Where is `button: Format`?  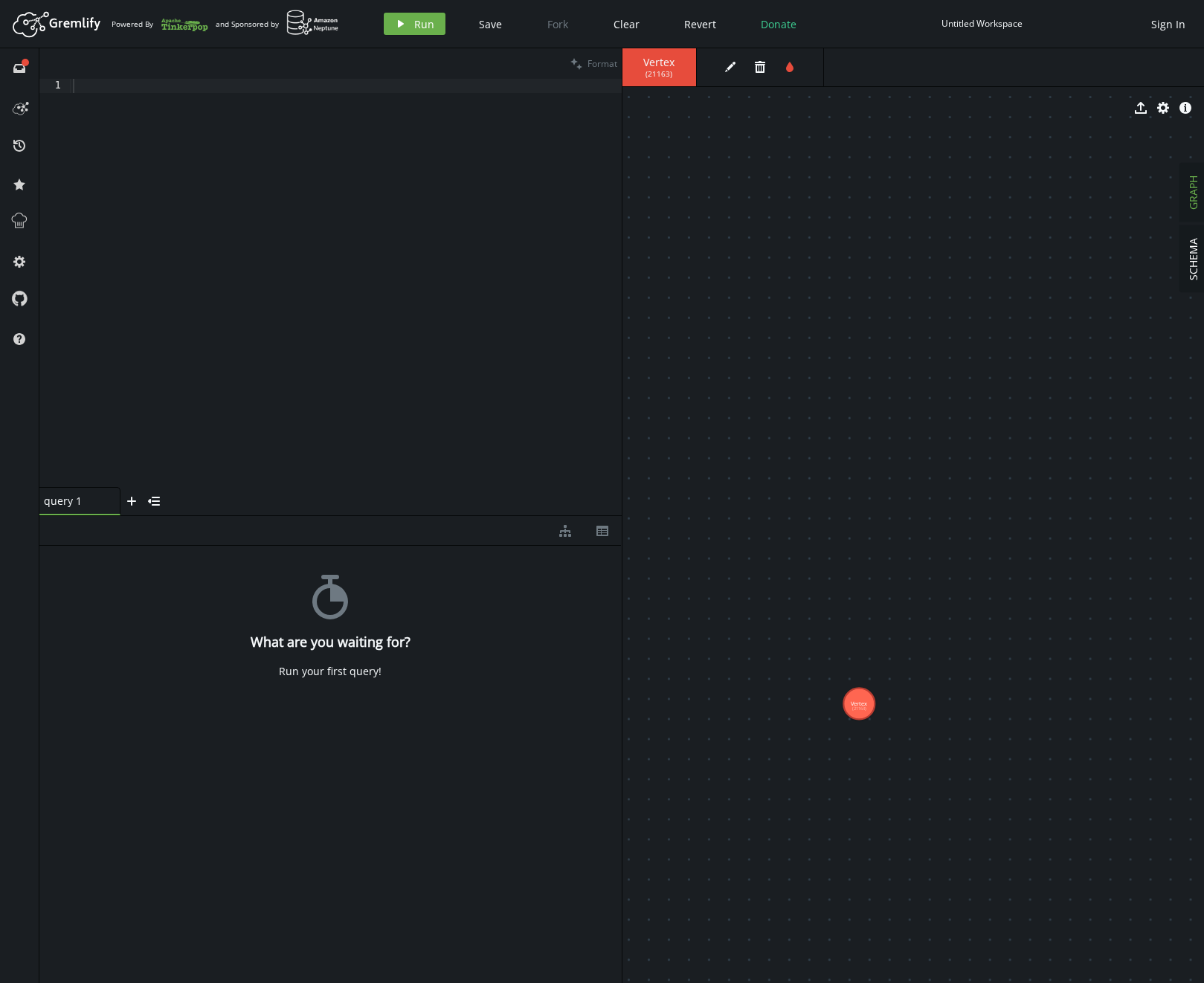
button: Format is located at coordinates (594, 63).